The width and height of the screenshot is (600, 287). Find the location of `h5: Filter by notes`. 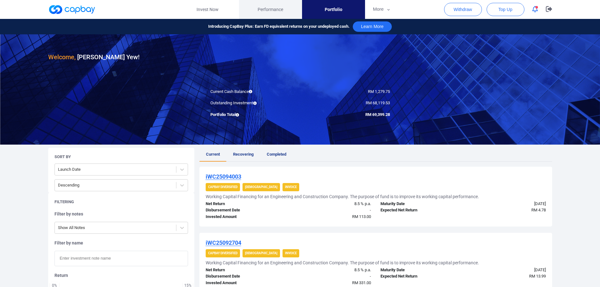

h5: Filter by notes is located at coordinates (121, 214).